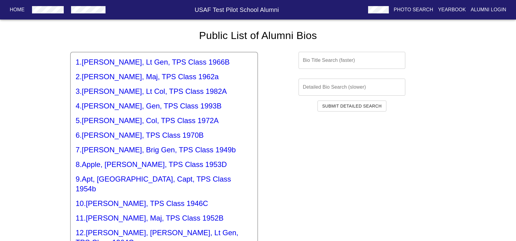 This screenshot has width=516, height=241. I want to click on a: Yearbook, so click(452, 10).